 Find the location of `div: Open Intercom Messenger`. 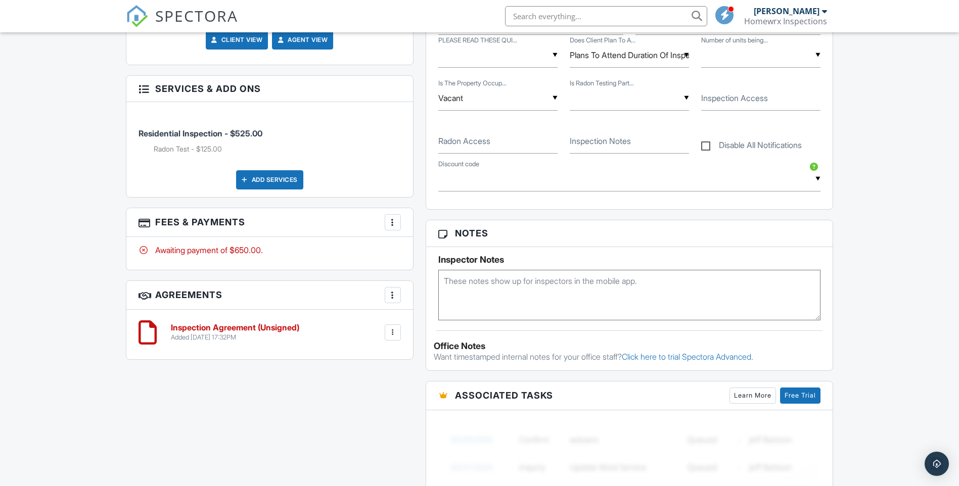

div: Open Intercom Messenger is located at coordinates (937, 464).